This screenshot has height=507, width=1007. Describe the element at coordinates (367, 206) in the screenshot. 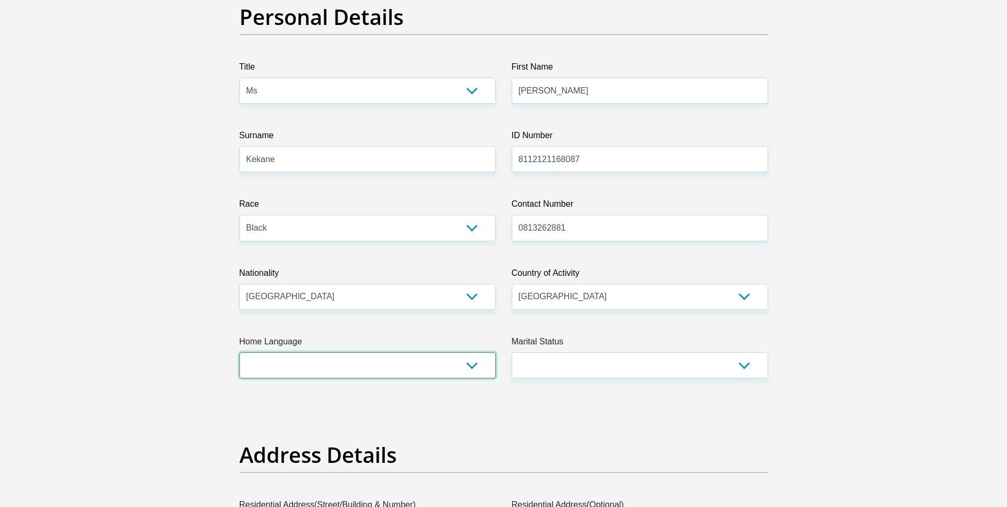

I see `label: Race` at that location.